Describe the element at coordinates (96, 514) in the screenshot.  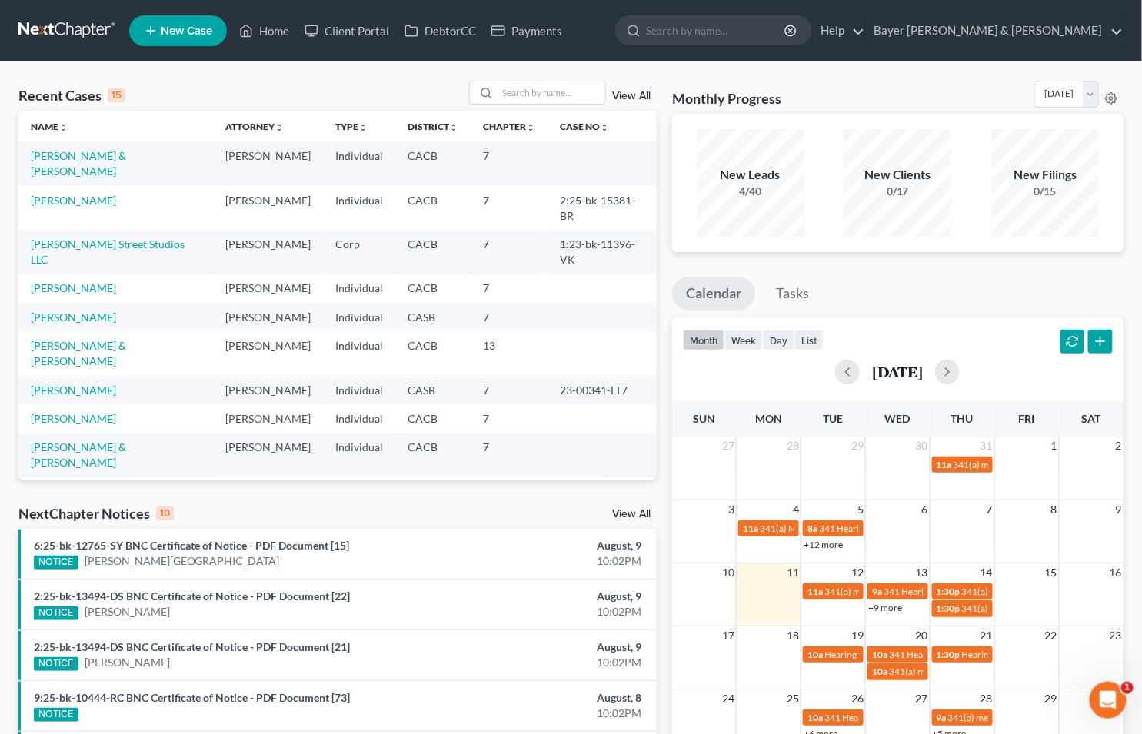
I see `div: NextChapter Notices` at that location.